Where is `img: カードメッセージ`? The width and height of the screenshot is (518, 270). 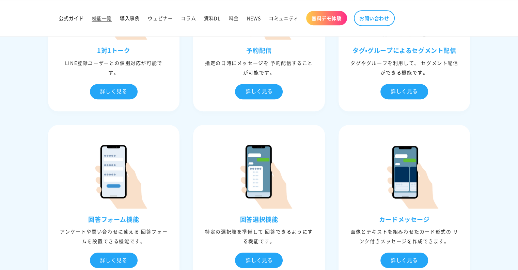 img: カードメッセージ is located at coordinates (404, 174).